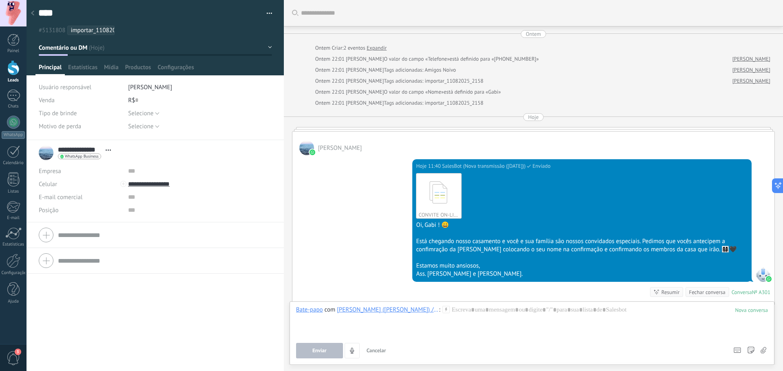  I want to click on div: Estatísticas, so click(13, 245).